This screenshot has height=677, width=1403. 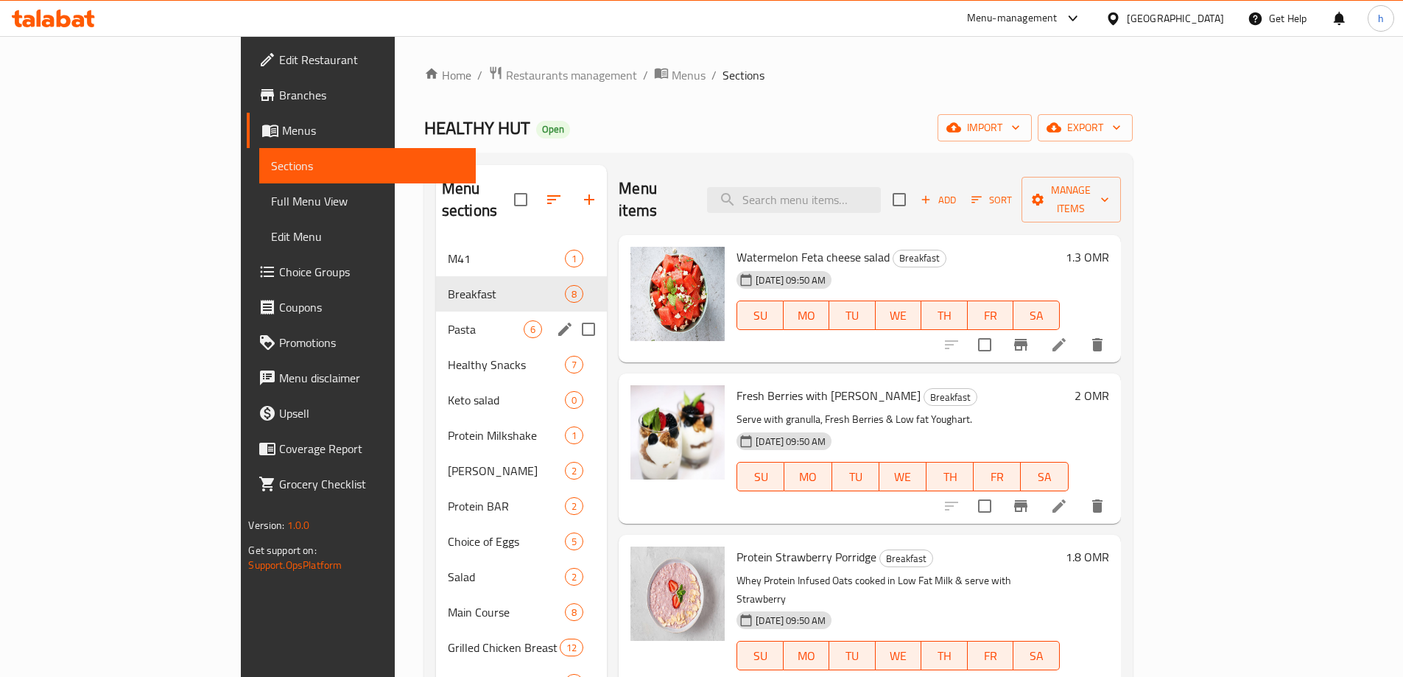 What do you see at coordinates (899, 315) in the screenshot?
I see `span: WE` at bounding box center [899, 315].